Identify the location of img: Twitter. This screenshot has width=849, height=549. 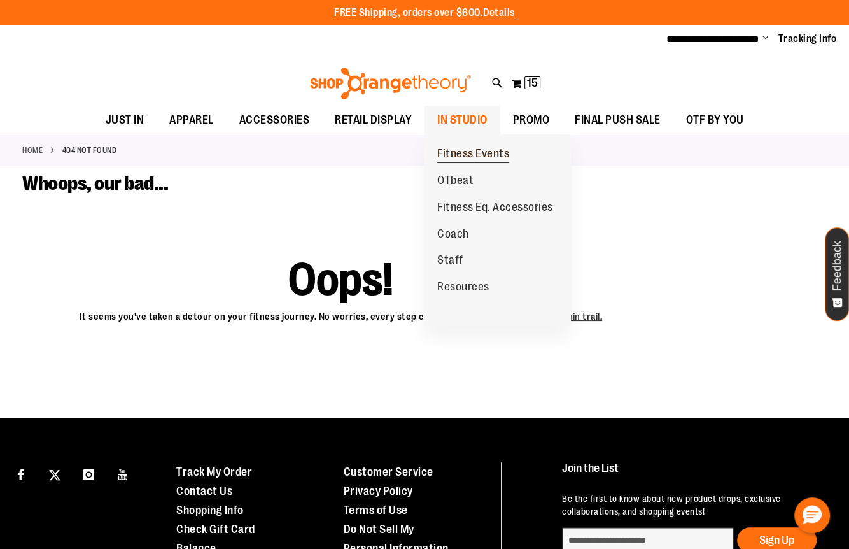
(55, 475).